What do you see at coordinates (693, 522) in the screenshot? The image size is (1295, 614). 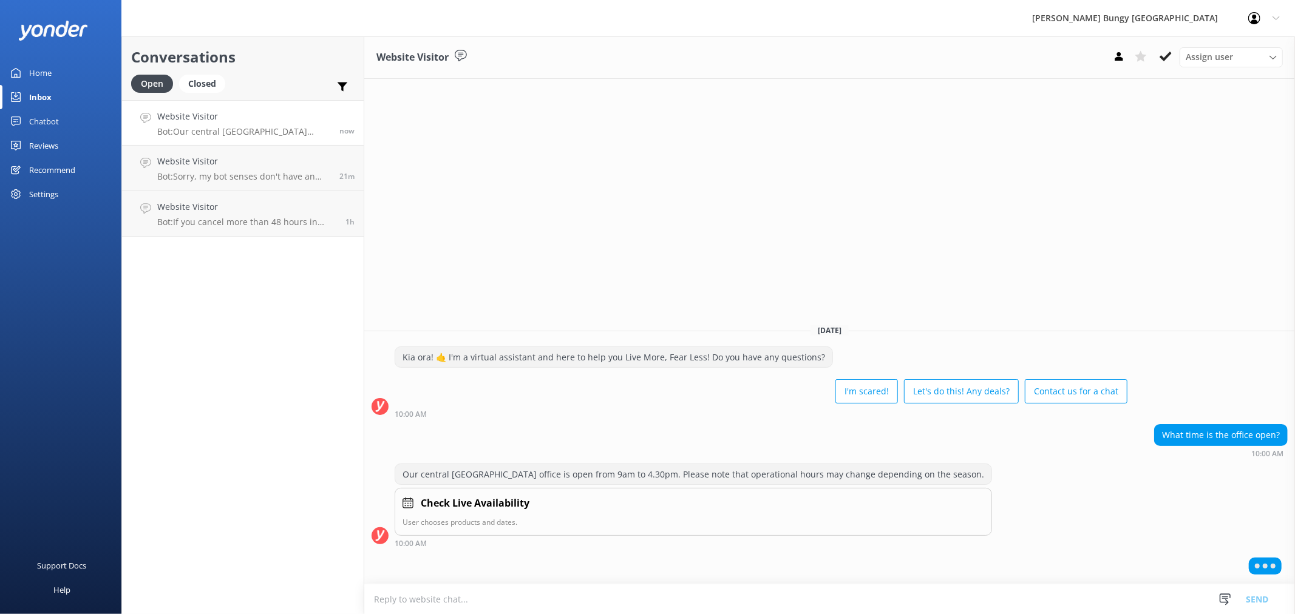 I see `p: User chooses products and dates.` at bounding box center [693, 522].